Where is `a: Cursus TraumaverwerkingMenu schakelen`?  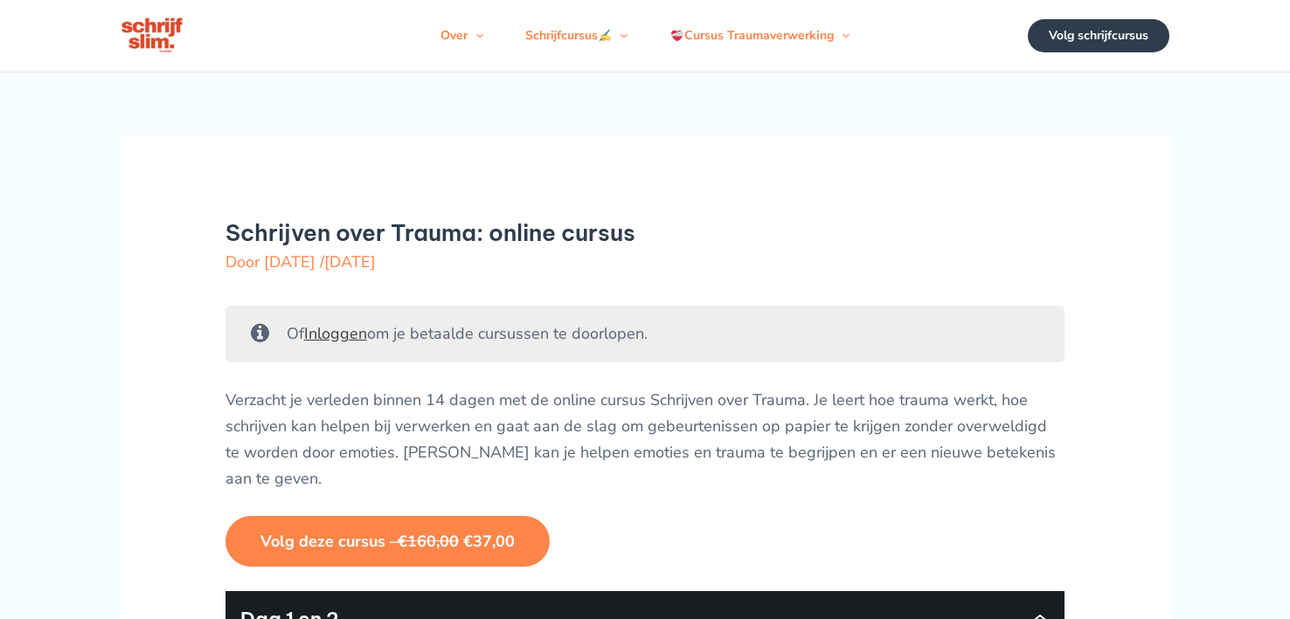
a: Cursus TraumaverwerkingMenu schakelen is located at coordinates (759, 36).